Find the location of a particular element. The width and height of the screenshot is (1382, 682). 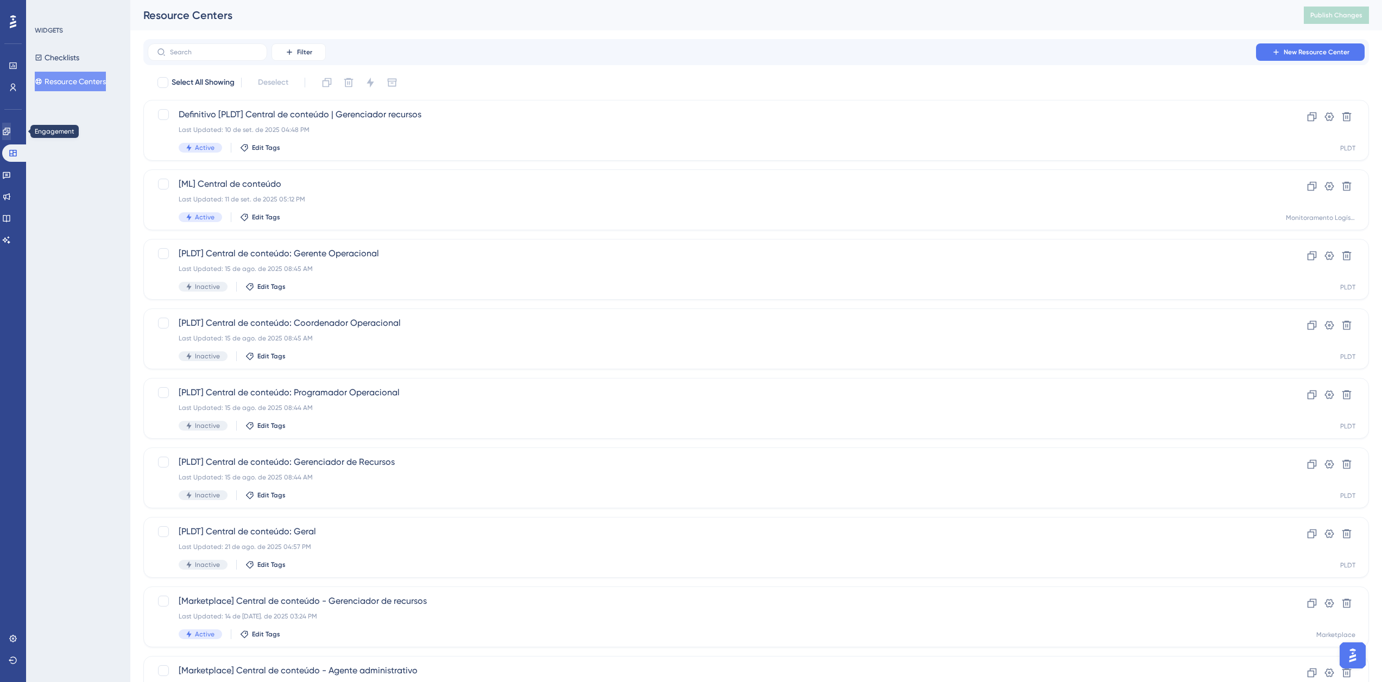

input: Search is located at coordinates (214, 52).